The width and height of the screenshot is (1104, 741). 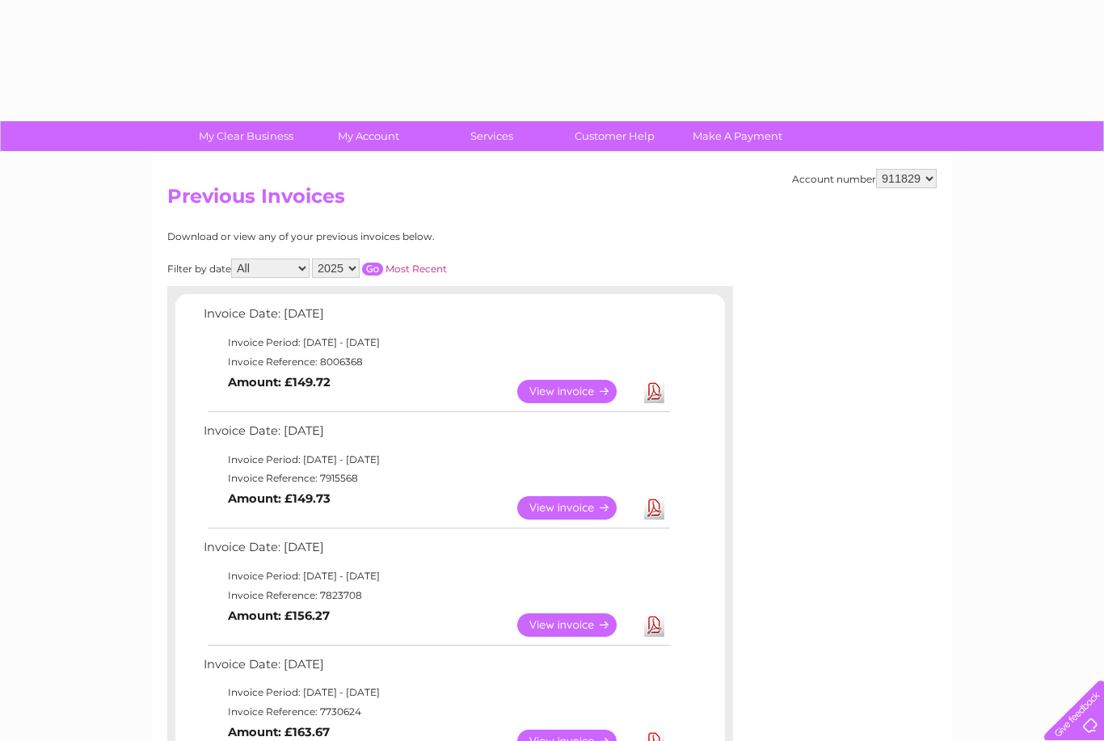 I want to click on h2: Previous Invoices, so click(x=552, y=200).